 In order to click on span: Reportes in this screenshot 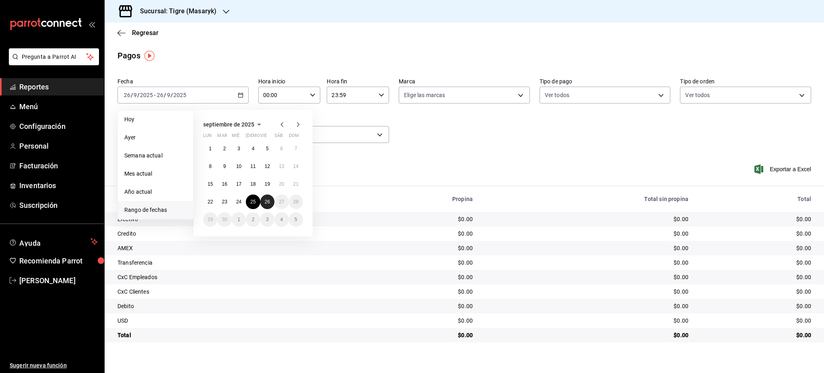, I will do `click(58, 87)`.